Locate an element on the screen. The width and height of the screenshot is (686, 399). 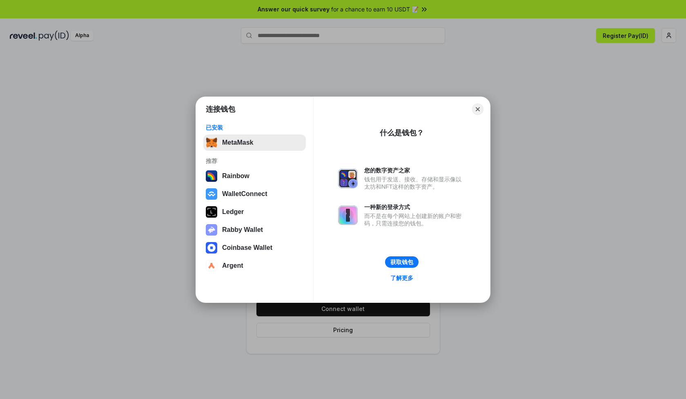
div: MetaMask is located at coordinates (237, 143).